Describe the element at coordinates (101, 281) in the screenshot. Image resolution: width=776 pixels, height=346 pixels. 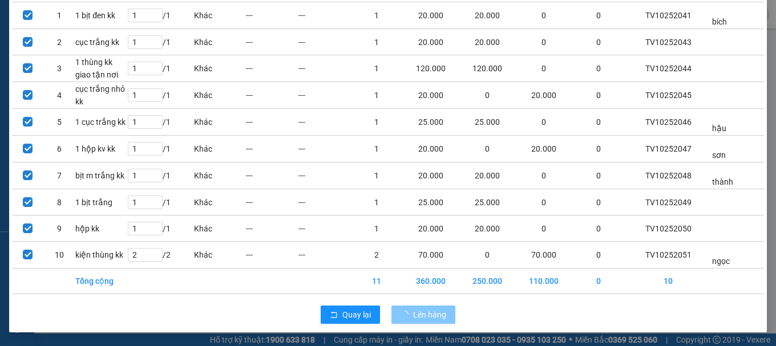
I see `td: Tổng cộng` at that location.